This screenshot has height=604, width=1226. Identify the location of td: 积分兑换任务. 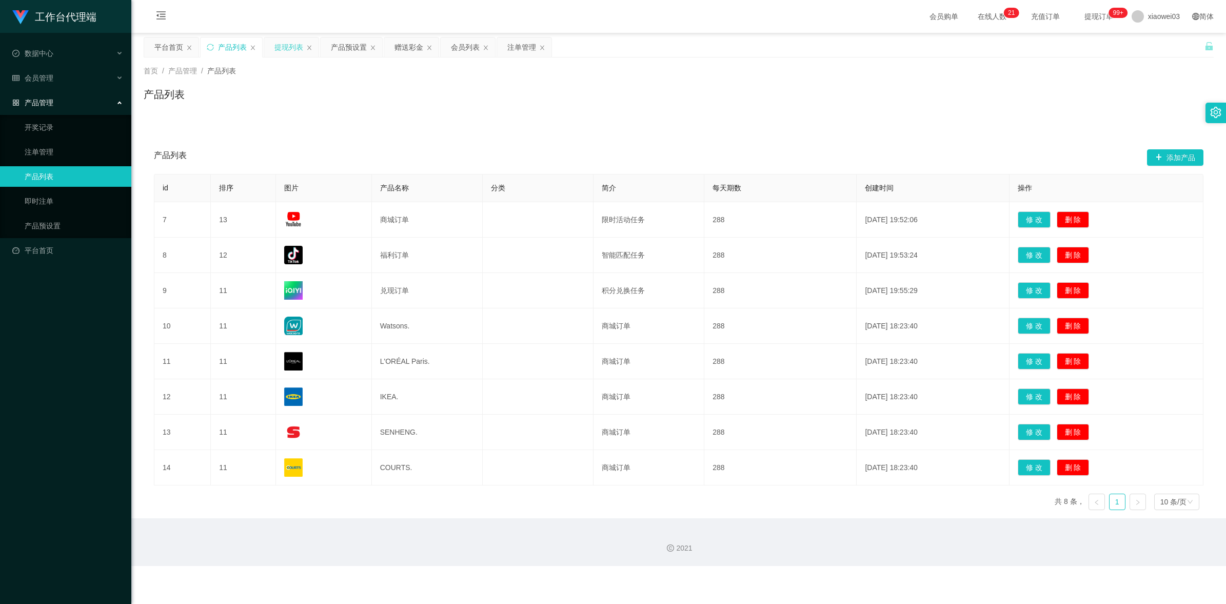
(649, 290).